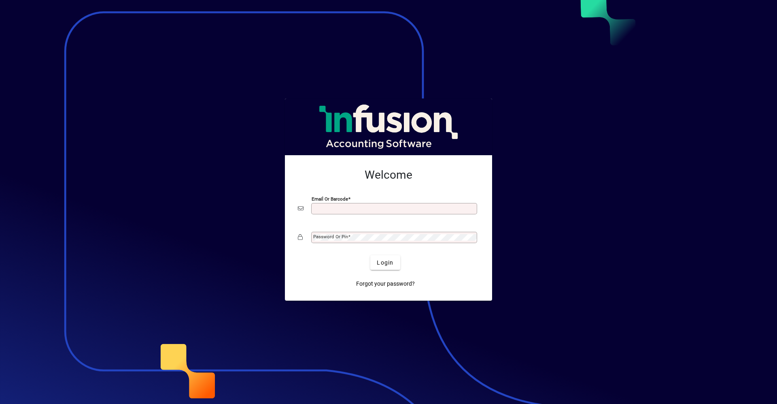 This screenshot has height=404, width=777. What do you see at coordinates (385, 283) in the screenshot?
I see `a: Forgot your password?` at bounding box center [385, 283].